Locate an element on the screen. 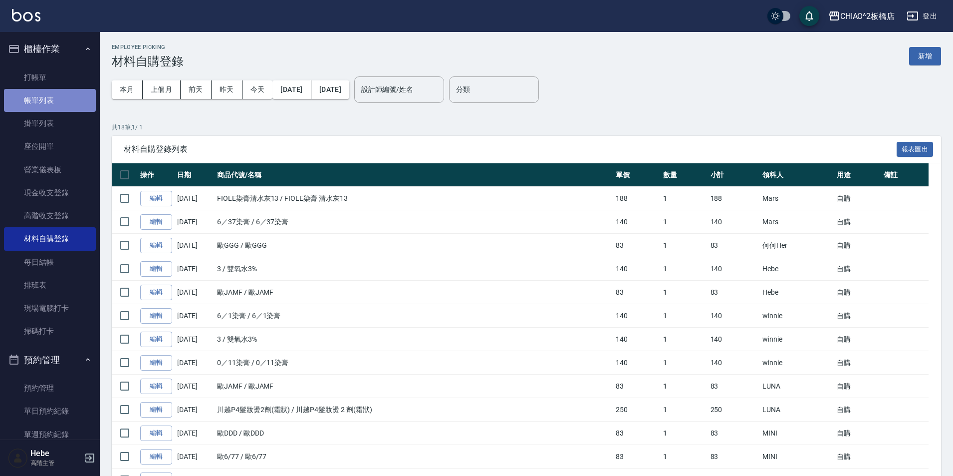  a: 掃碼打卡 is located at coordinates (50, 331).